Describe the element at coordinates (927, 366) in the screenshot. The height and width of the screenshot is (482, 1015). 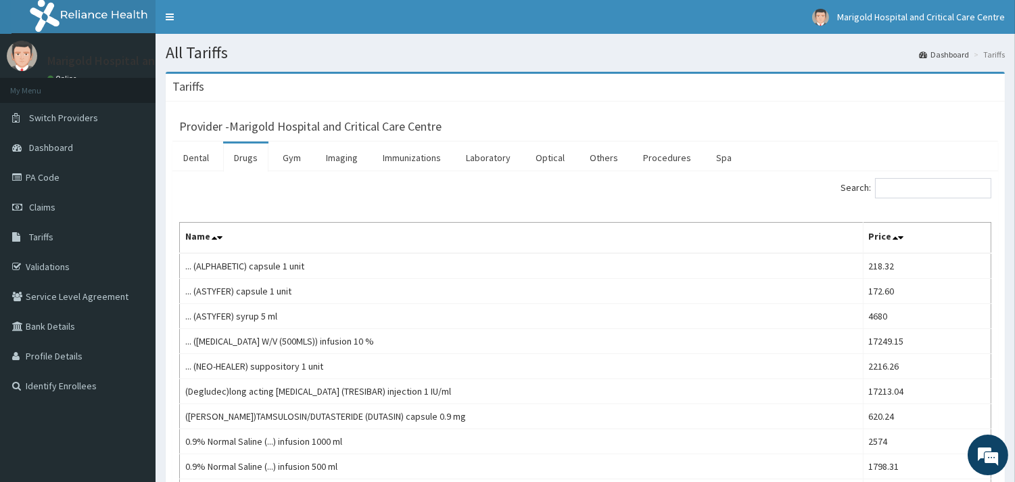
I see `td: 2216.26` at that location.